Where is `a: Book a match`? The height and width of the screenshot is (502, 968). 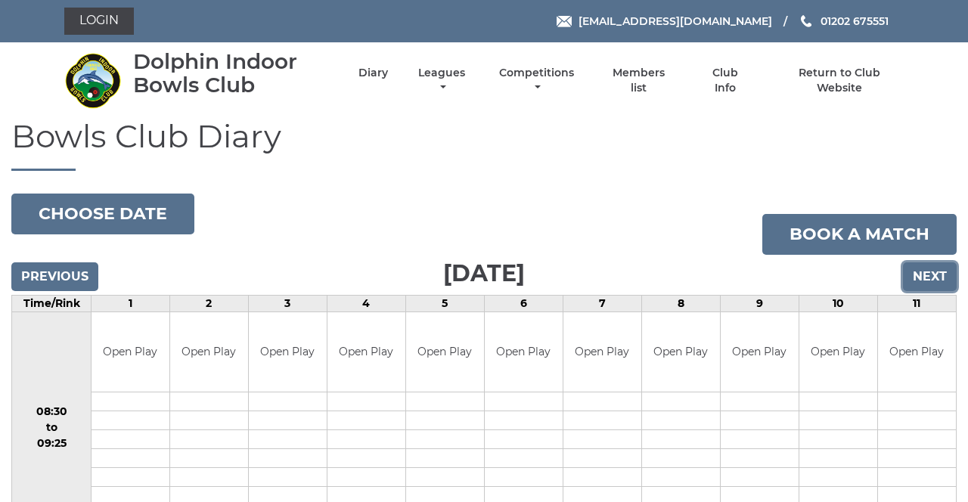
a: Book a match is located at coordinates (859, 234).